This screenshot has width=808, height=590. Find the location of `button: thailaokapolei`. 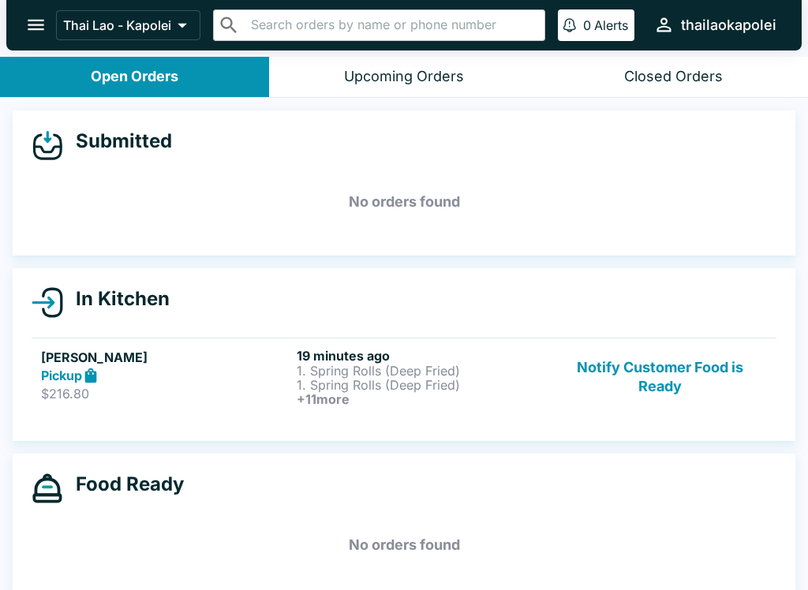

button: thailaokapolei is located at coordinates (715, 24).